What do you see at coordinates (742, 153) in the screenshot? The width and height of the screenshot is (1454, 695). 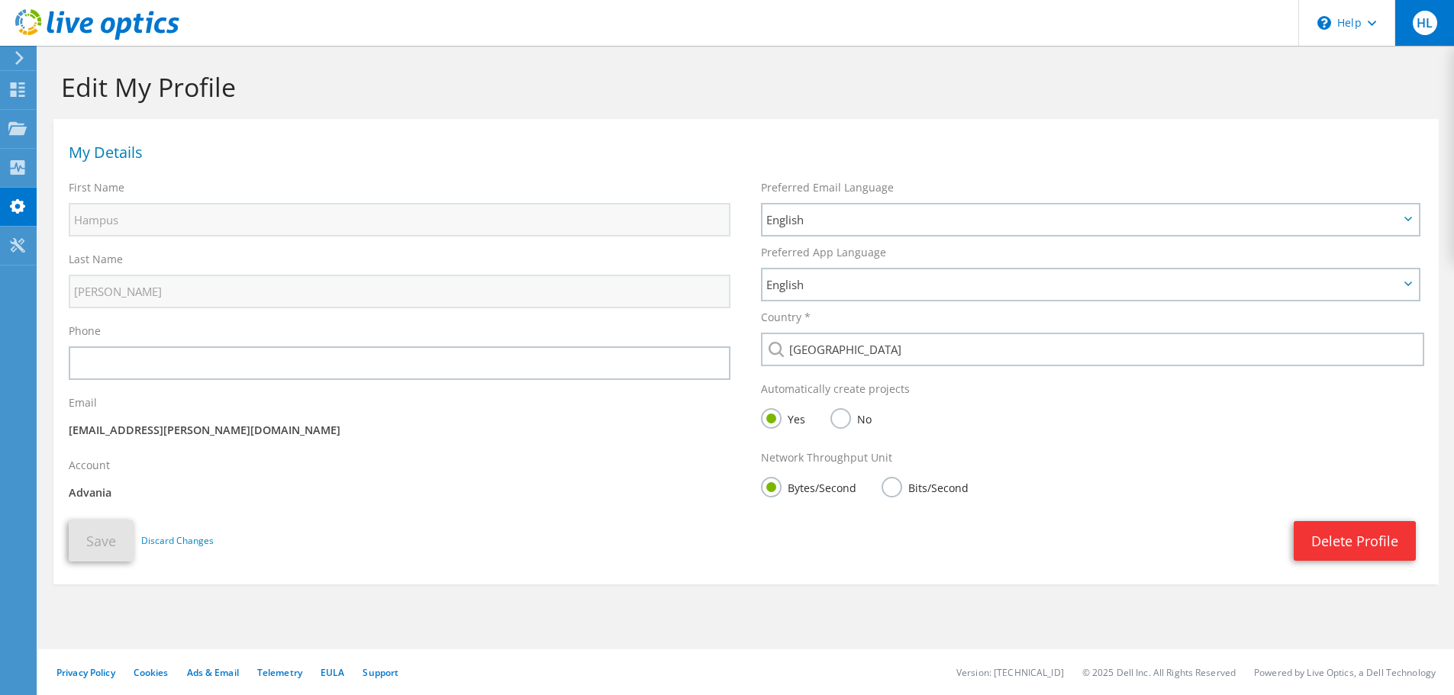 I see `h1: My Details` at bounding box center [742, 153].